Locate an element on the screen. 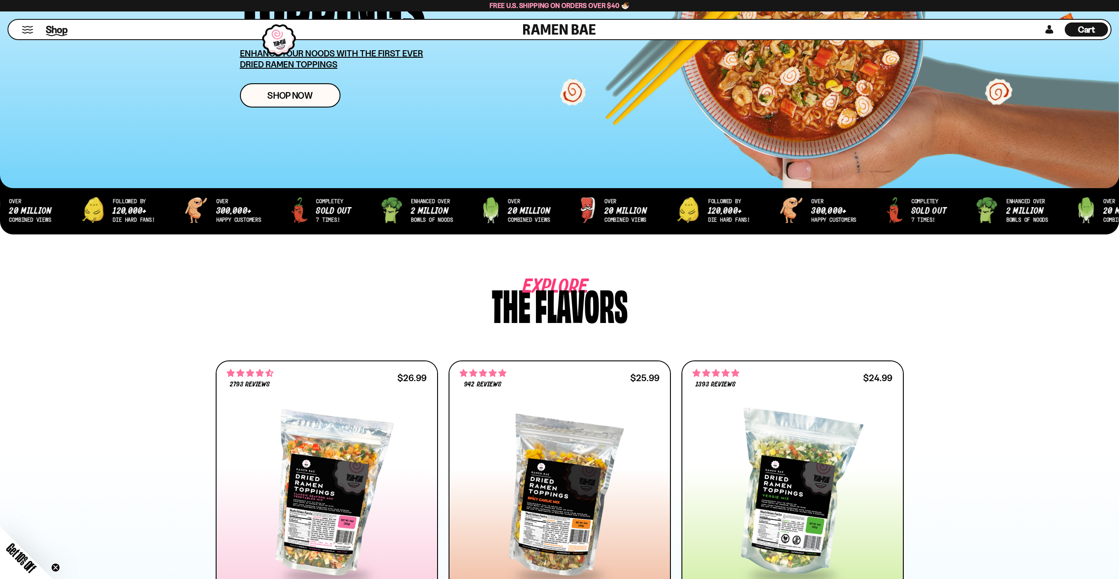  span: Free U.S. Shipping on Orders over $40 🍜 is located at coordinates (559, 5).